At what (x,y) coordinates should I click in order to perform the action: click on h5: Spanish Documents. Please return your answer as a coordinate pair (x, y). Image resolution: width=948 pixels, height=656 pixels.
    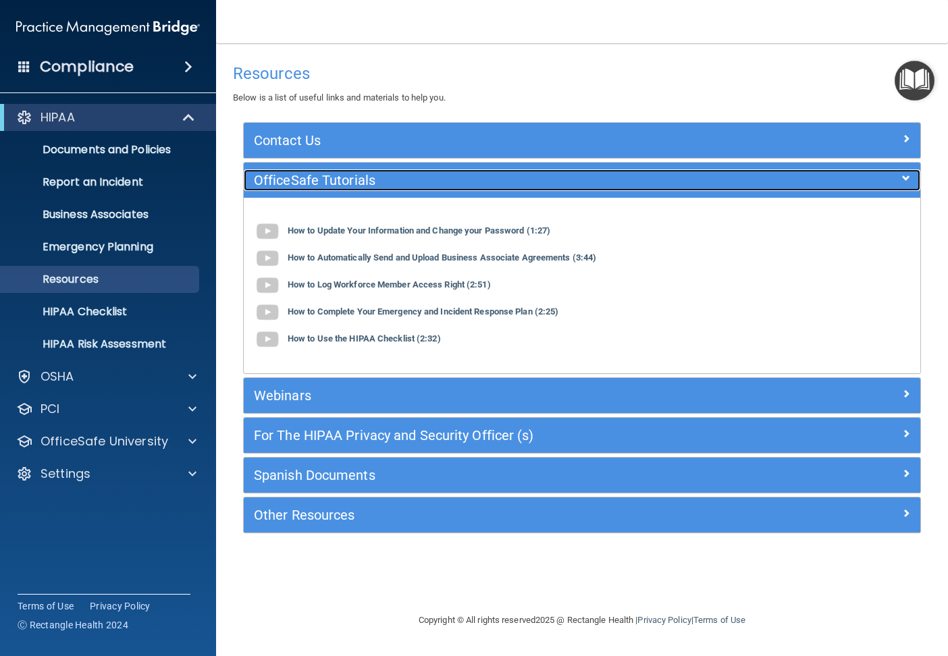
    Looking at the image, I should click on (498, 475).